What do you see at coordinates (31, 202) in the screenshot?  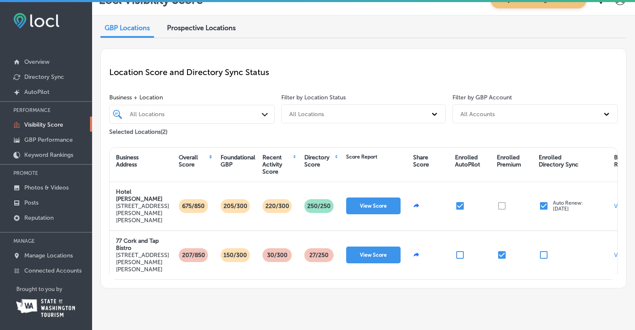 I see `p: Posts` at bounding box center [31, 202].